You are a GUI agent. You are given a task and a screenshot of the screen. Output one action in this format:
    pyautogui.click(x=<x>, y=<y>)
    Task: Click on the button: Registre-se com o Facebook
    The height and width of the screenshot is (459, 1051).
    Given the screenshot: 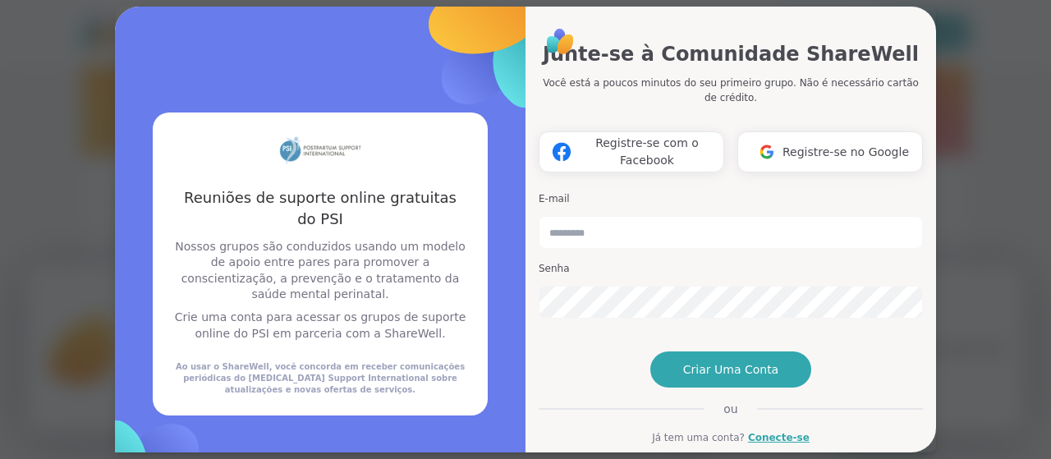 What is the action you would take?
    pyautogui.click(x=631, y=152)
    